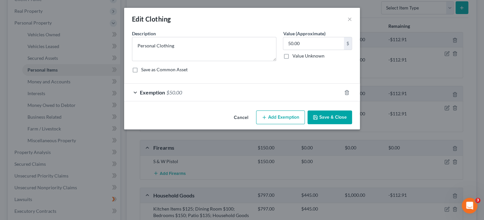  I want to click on div: Edit Clothing, so click(151, 19).